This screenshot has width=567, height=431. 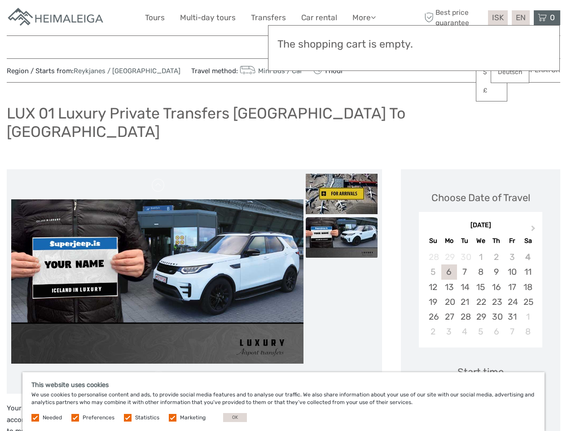 What do you see at coordinates (521, 18) in the screenshot?
I see `div: EN` at bounding box center [521, 18].